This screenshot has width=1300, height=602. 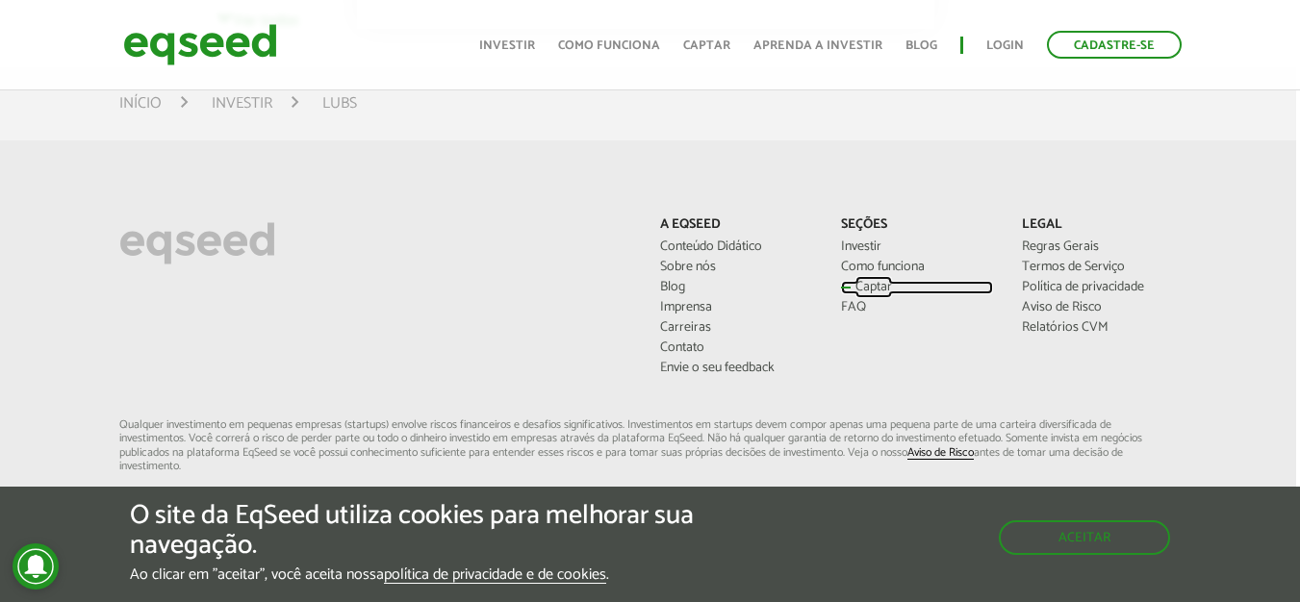 What do you see at coordinates (736, 247) in the screenshot?
I see `a: Conteúdo Didático` at bounding box center [736, 247].